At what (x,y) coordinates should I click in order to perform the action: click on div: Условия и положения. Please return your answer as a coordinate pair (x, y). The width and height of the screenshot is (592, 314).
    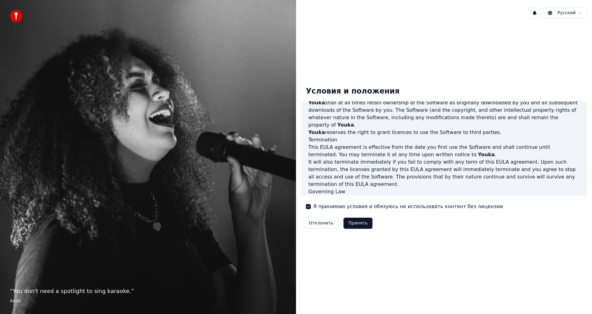
    Looking at the image, I should click on (353, 91).